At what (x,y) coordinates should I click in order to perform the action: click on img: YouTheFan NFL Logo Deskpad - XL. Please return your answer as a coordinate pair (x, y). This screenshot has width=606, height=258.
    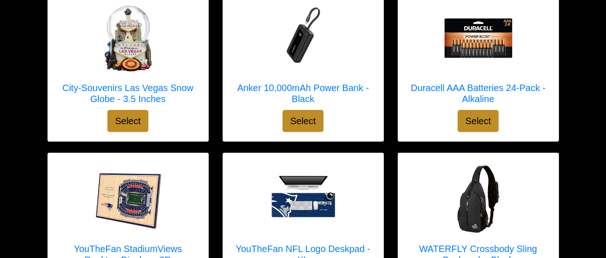
    Looking at the image, I should click on (303, 199).